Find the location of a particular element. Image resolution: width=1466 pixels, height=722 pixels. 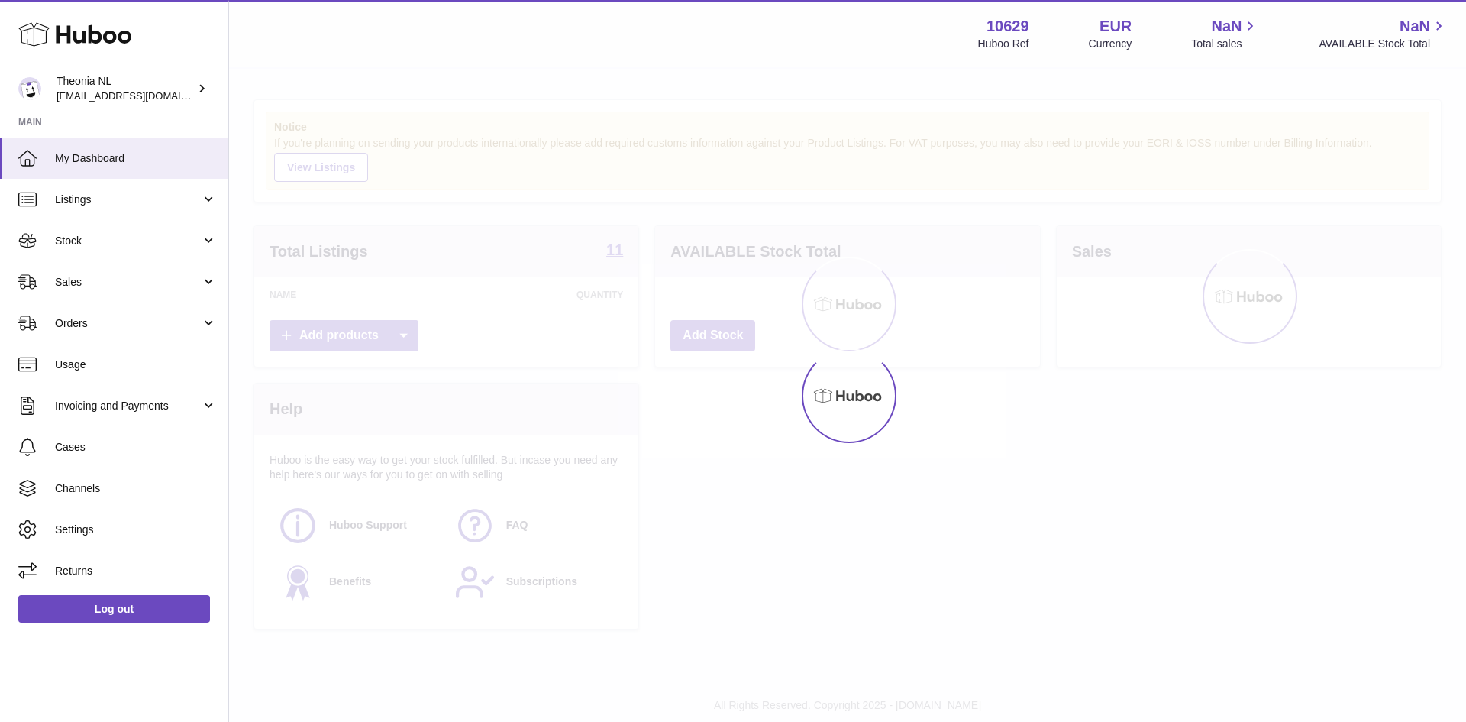

span: Cases is located at coordinates (136, 447).